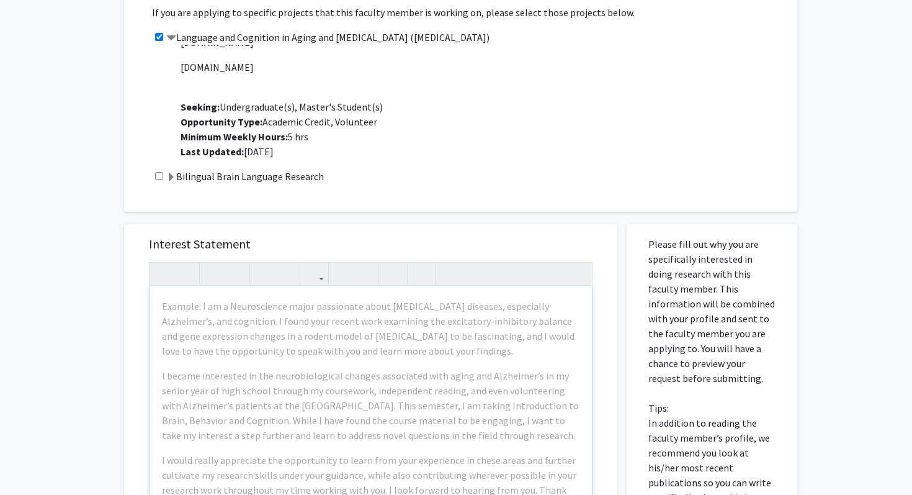  Describe the element at coordinates (245, 176) in the screenshot. I see `label: Bilingual Brain Language Research` at that location.